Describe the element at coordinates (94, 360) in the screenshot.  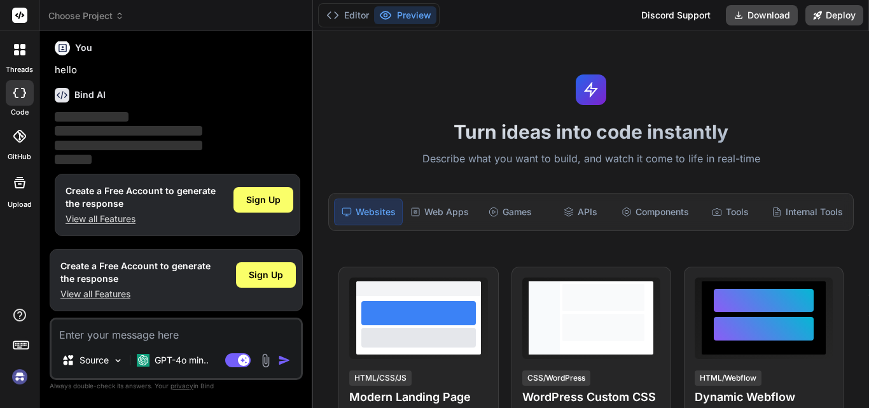
I see `p: Source` at that location.